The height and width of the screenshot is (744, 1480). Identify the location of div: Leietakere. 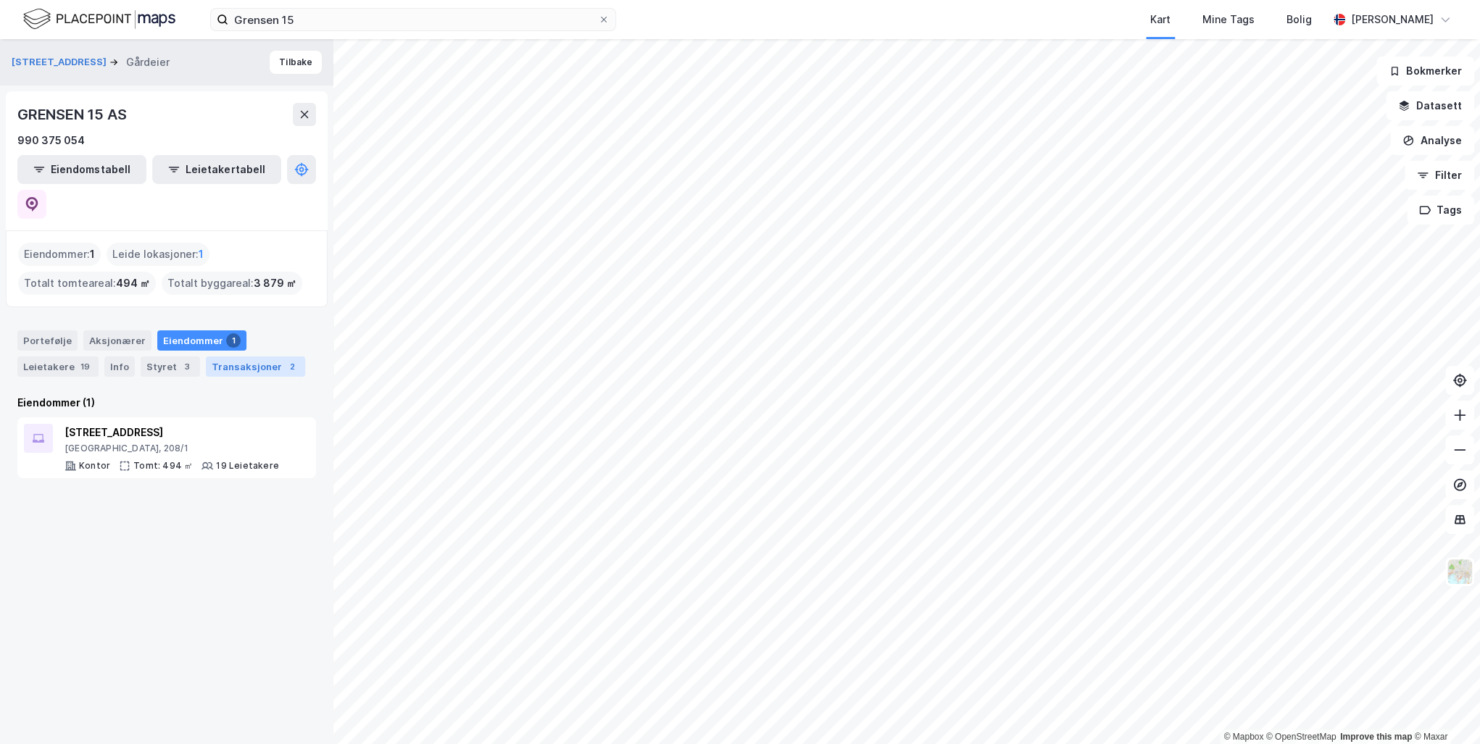
(58, 367).